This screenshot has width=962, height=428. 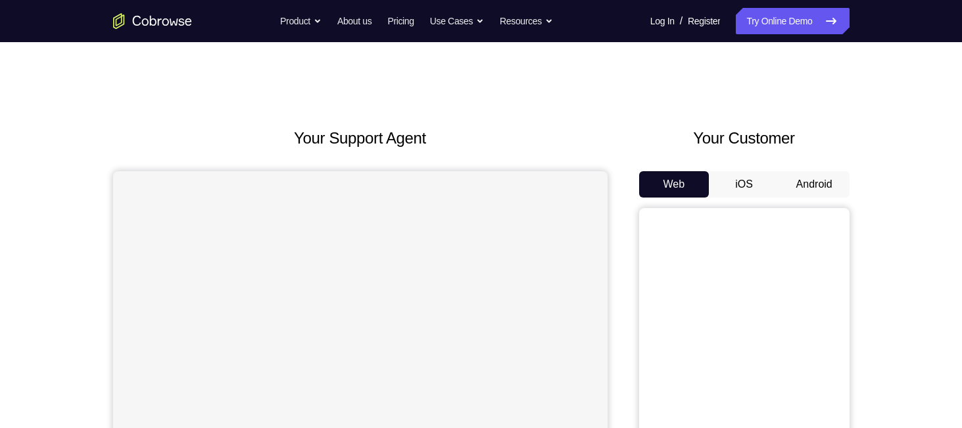 I want to click on button: Resources, so click(x=526, y=21).